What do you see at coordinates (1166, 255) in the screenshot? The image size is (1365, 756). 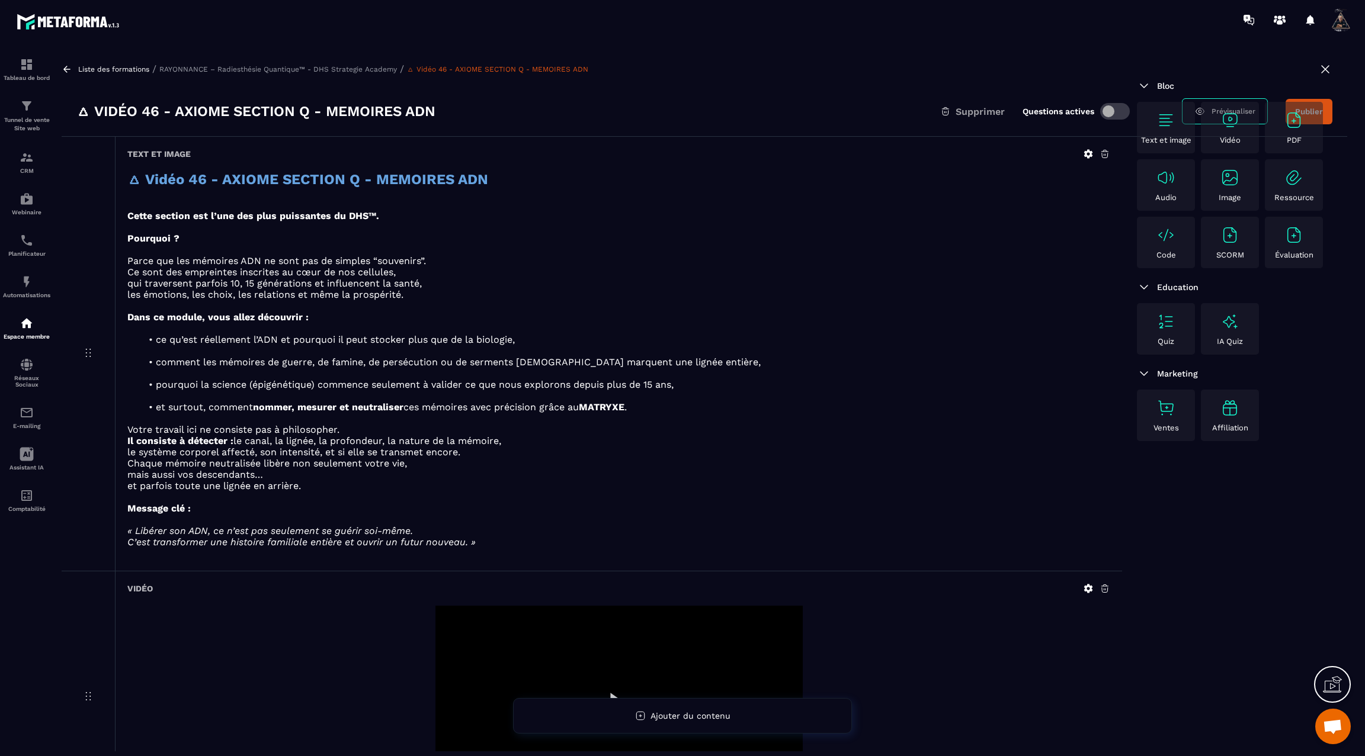 I see `p: Code` at bounding box center [1166, 255].